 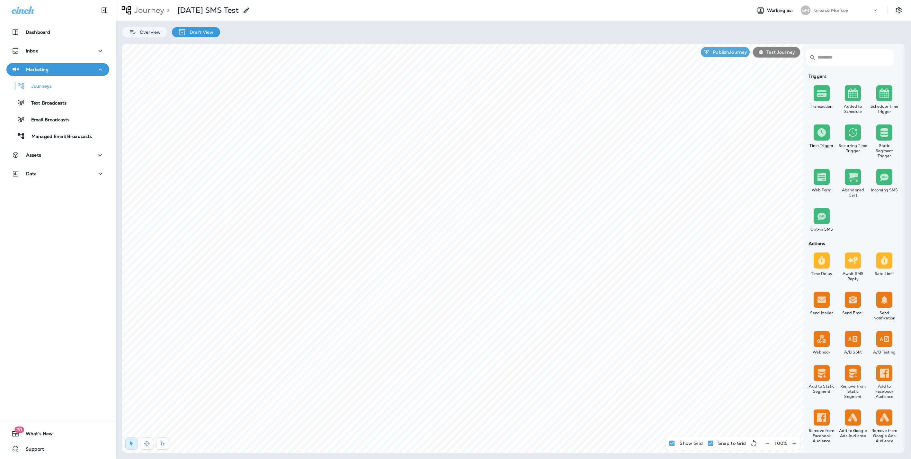 I want to click on div: Triggers, so click(x=853, y=76).